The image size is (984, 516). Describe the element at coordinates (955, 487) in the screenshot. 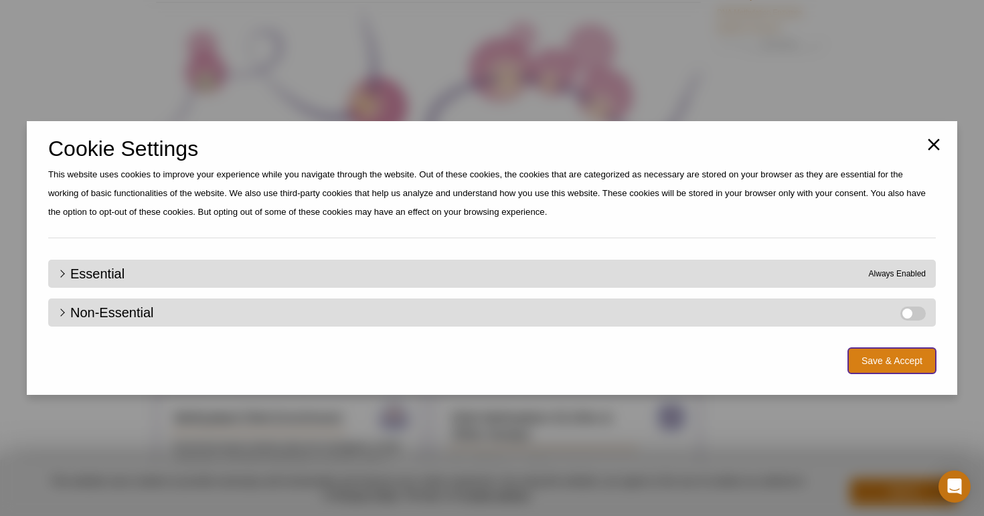

I see `div: Open Intercom Messenger` at that location.